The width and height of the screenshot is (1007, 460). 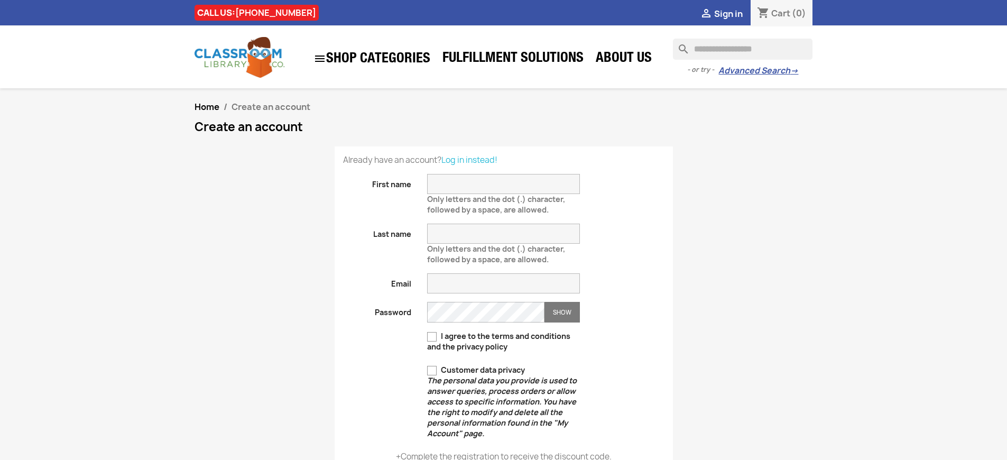 I want to click on p: Already have an account?, so click(x=504, y=160).